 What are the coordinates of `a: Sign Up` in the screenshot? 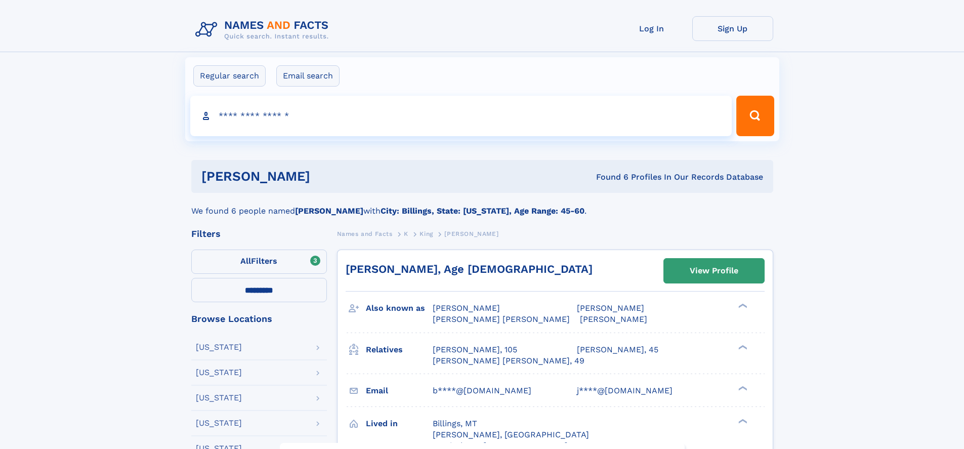 It's located at (733, 28).